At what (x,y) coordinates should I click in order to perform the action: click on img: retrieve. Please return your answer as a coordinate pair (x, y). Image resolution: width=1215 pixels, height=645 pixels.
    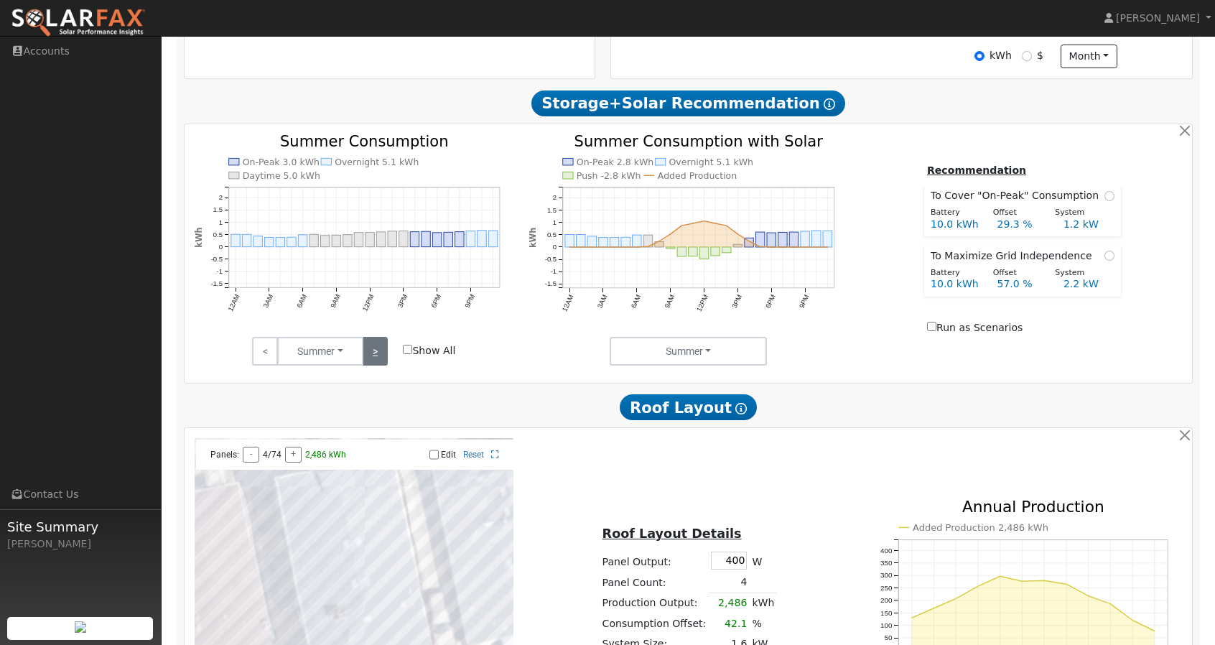
    Looking at the image, I should click on (80, 627).